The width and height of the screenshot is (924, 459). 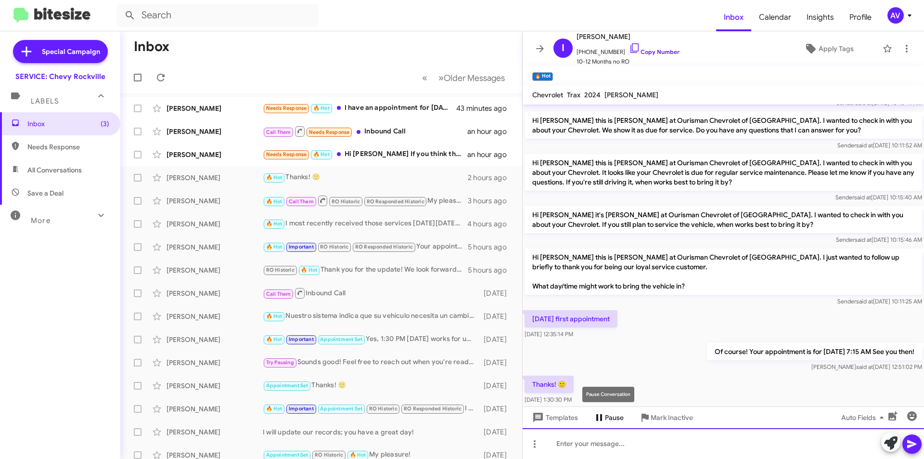 I want to click on div: Nuestro sistema indica que su vehículo necesita un cambio de aceite, y rotación de llantas., so click(x=371, y=316).